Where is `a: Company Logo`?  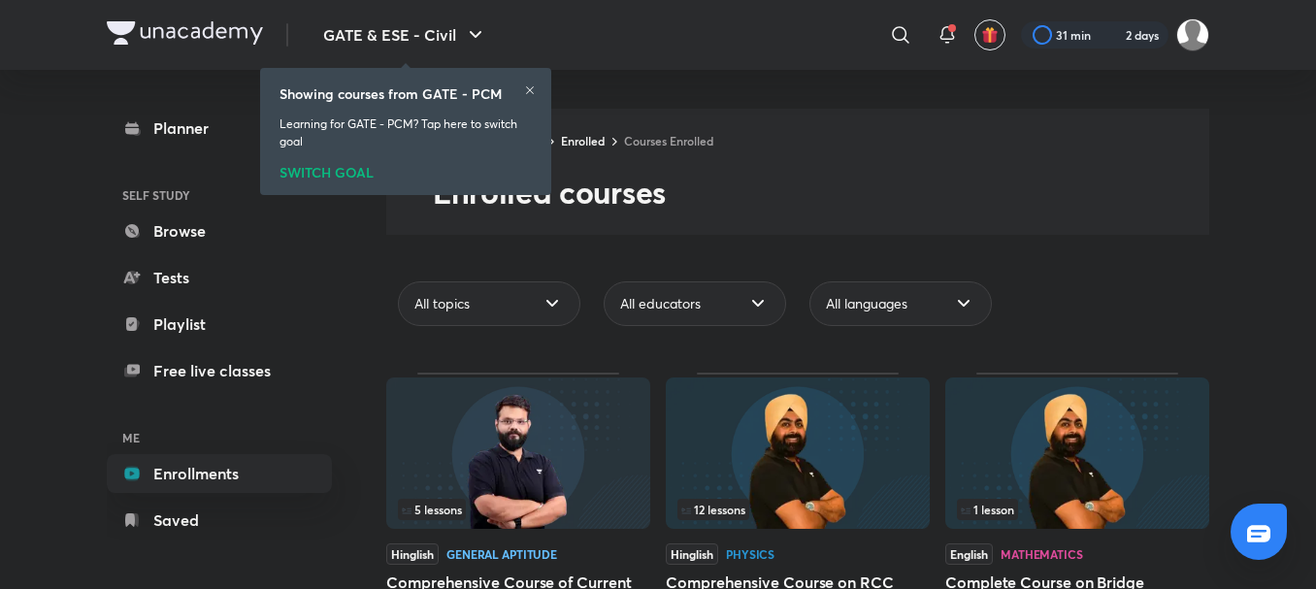 a: Company Logo is located at coordinates (184, 35).